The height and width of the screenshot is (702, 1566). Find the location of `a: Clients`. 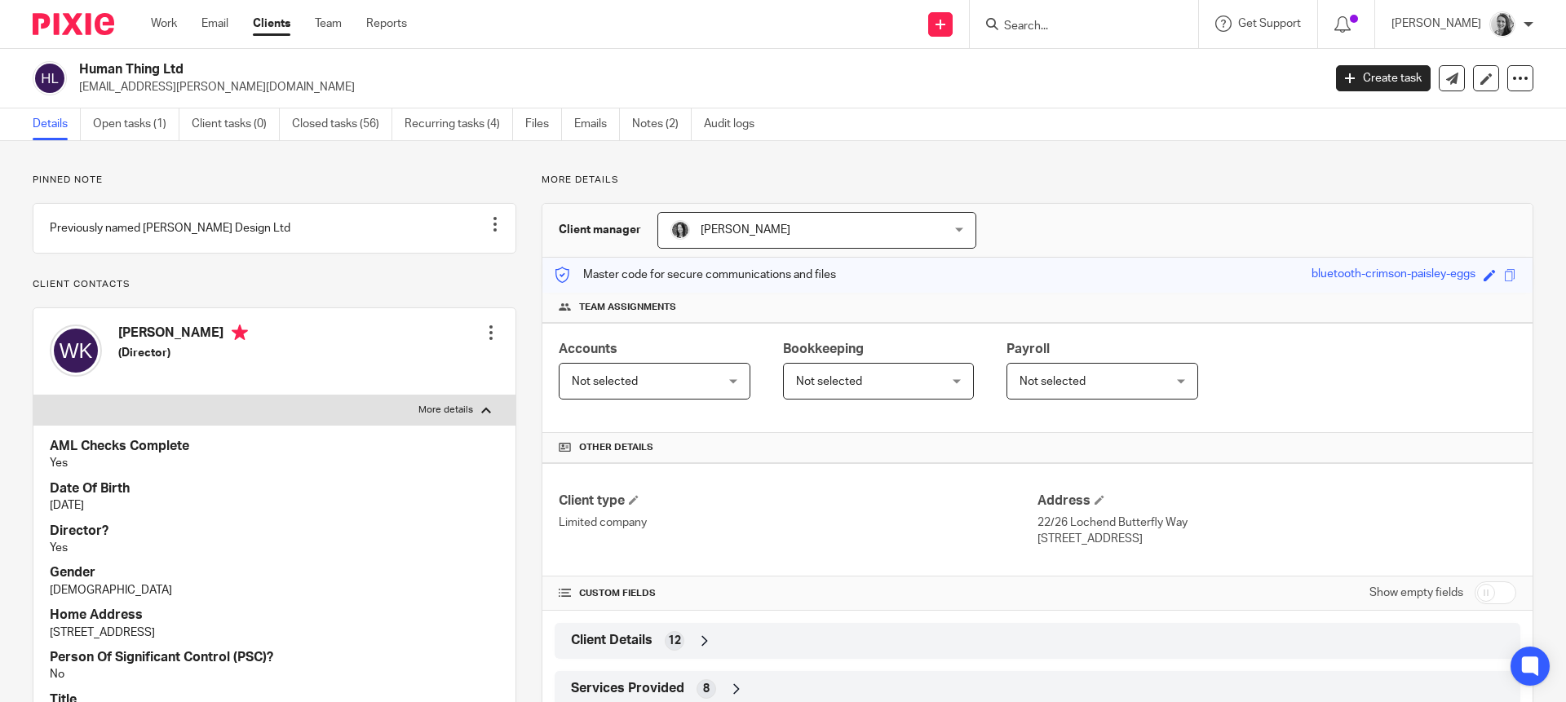

a: Clients is located at coordinates (272, 24).